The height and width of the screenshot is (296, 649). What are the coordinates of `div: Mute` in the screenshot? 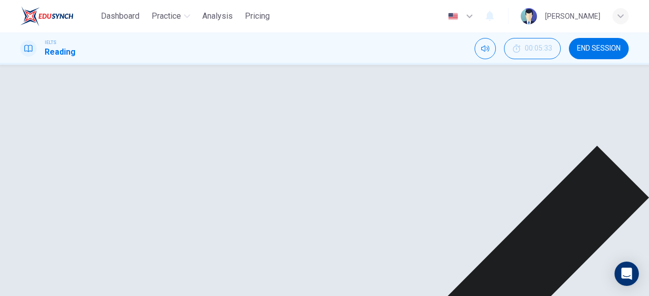 It's located at (485, 49).